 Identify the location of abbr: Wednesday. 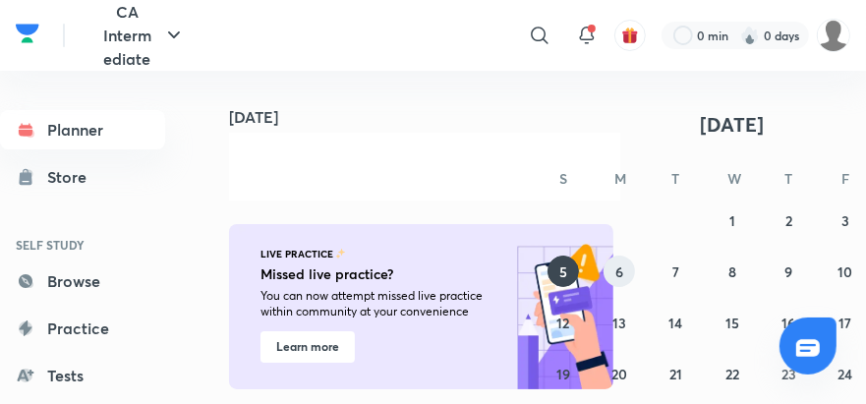
(734, 178).